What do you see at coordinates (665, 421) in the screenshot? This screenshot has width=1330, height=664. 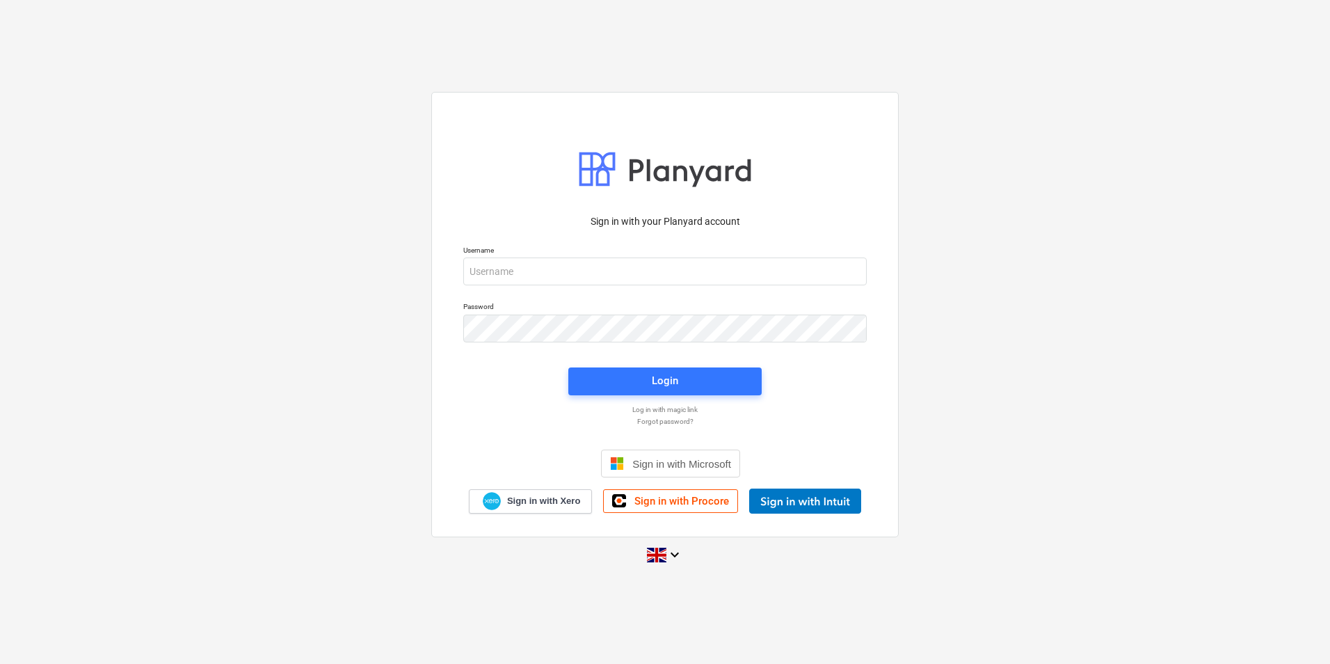 I see `p: Forgot password?` at bounding box center [665, 421].